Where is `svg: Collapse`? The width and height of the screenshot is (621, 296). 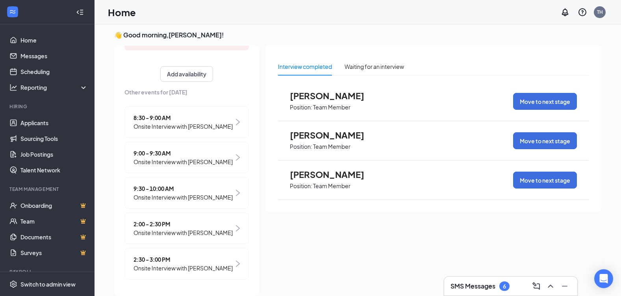
svg: Collapse is located at coordinates (80, 12).